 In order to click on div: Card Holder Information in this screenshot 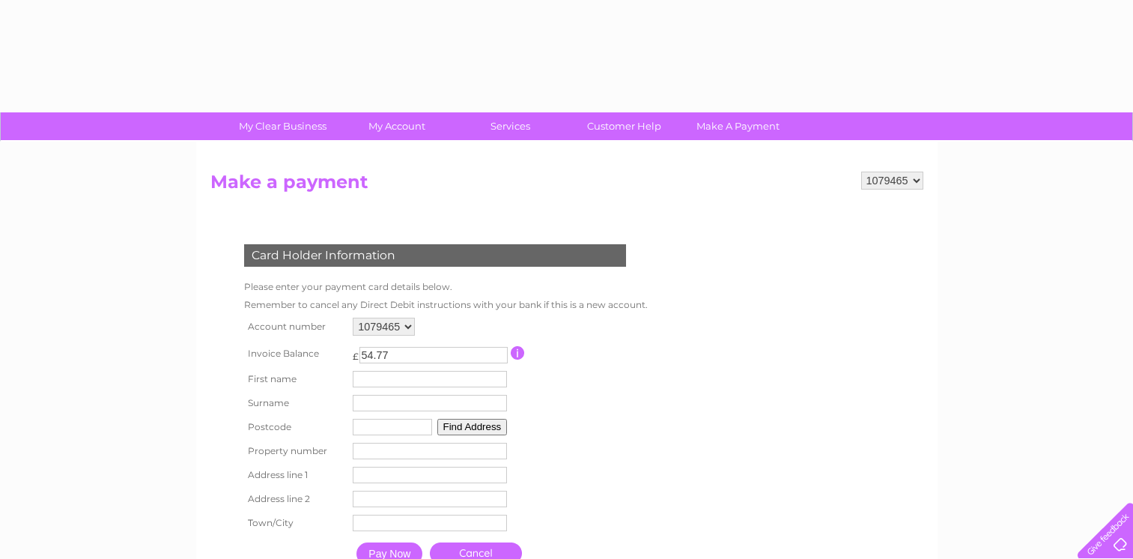, I will do `click(435, 255)`.